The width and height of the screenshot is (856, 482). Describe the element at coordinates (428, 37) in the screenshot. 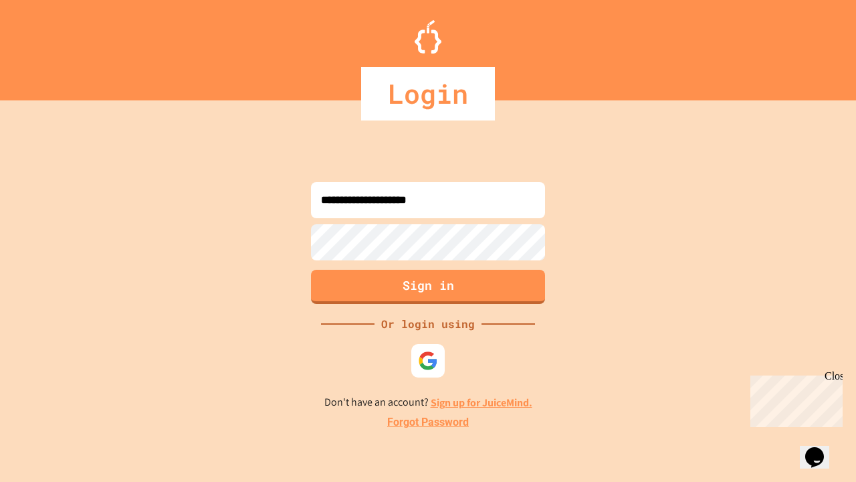

I see `img: Logo.svg` at that location.